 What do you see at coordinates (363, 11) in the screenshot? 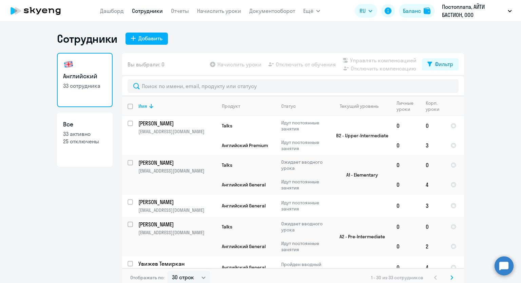
I see `span: RU` at bounding box center [363, 11].